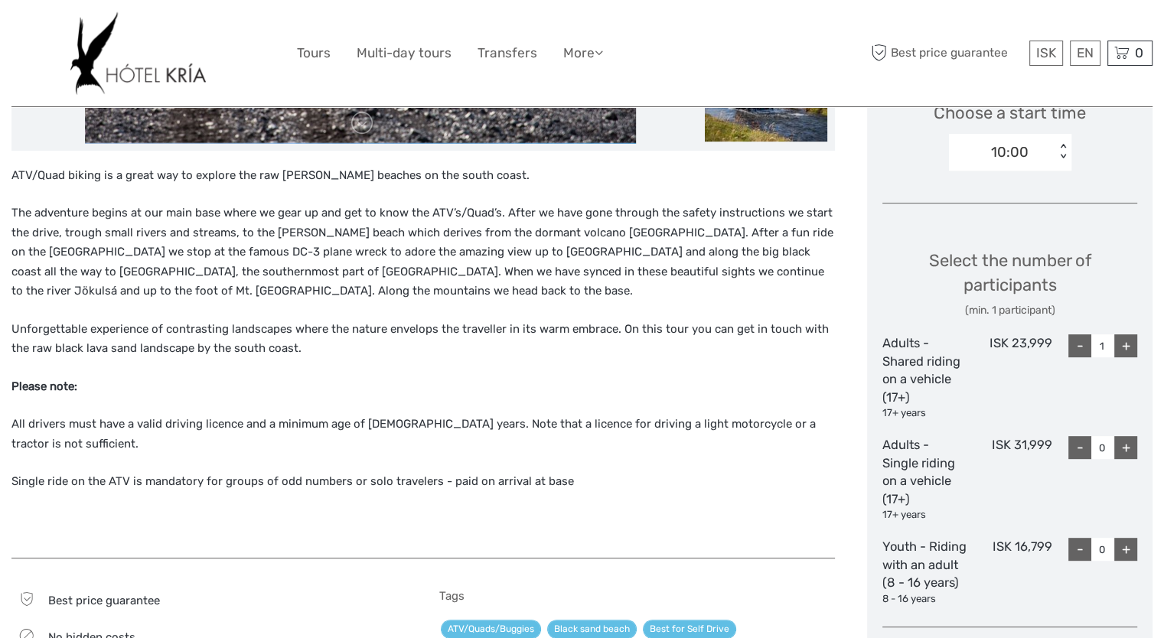 The height and width of the screenshot is (638, 1164). What do you see at coordinates (1009, 377) in the screenshot?
I see `div: ISK 23,999` at bounding box center [1009, 377].